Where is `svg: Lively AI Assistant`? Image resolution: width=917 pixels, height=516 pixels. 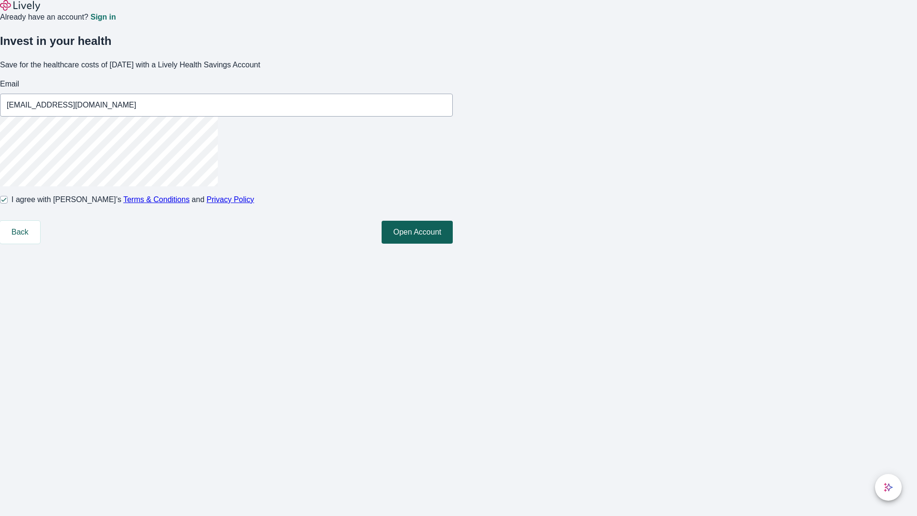 svg: Lively AI Assistant is located at coordinates (889, 487).